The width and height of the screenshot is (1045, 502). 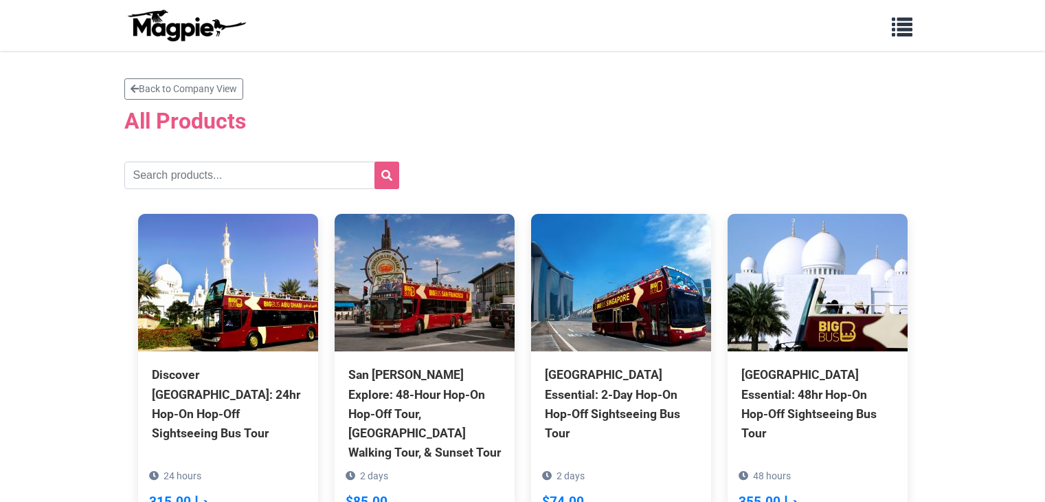 I want to click on img: Discover Abu Dhabi: 24hr Hop-On Hop-Off Sightseeing Bus Tour, so click(x=228, y=282).